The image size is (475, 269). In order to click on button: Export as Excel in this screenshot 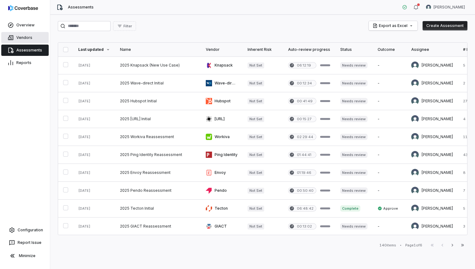, I will do `click(393, 26)`.